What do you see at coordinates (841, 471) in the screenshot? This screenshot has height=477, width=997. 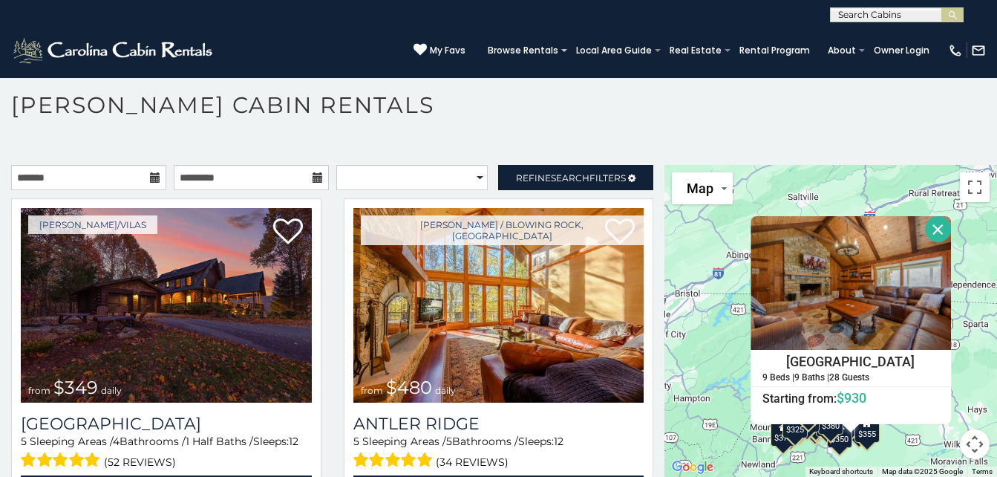 I see `button: Keyboard shortcuts` at bounding box center [841, 471].